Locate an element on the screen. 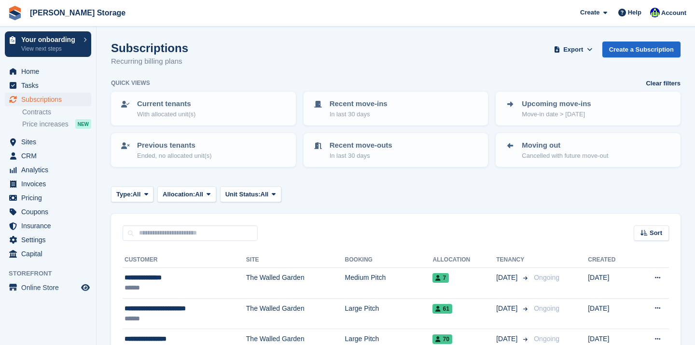 This screenshot has height=345, width=695. span: Tasks is located at coordinates (50, 85).